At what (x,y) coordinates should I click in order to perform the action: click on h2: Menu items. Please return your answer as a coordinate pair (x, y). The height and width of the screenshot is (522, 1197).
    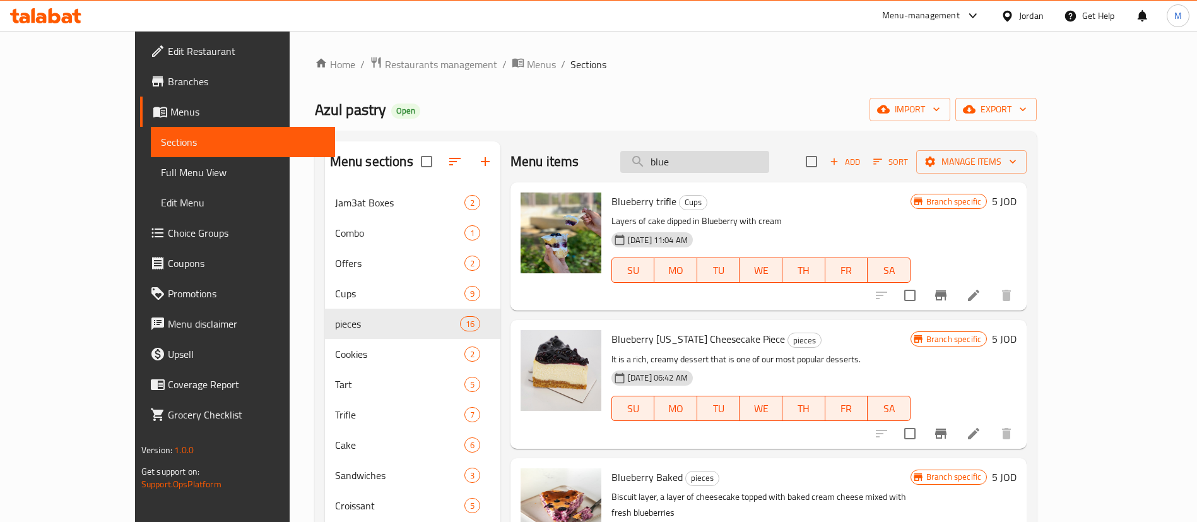
    Looking at the image, I should click on (544, 161).